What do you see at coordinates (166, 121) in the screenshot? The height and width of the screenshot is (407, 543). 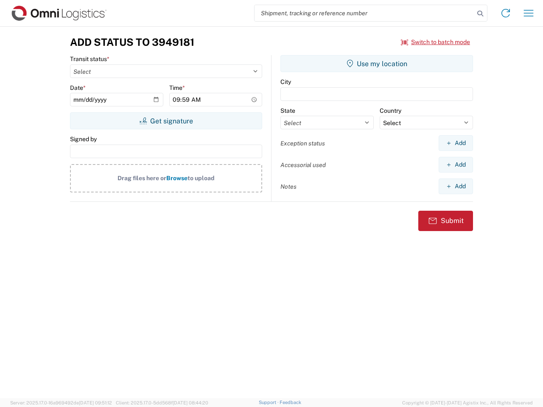 I see `button: Get signature` at bounding box center [166, 121].